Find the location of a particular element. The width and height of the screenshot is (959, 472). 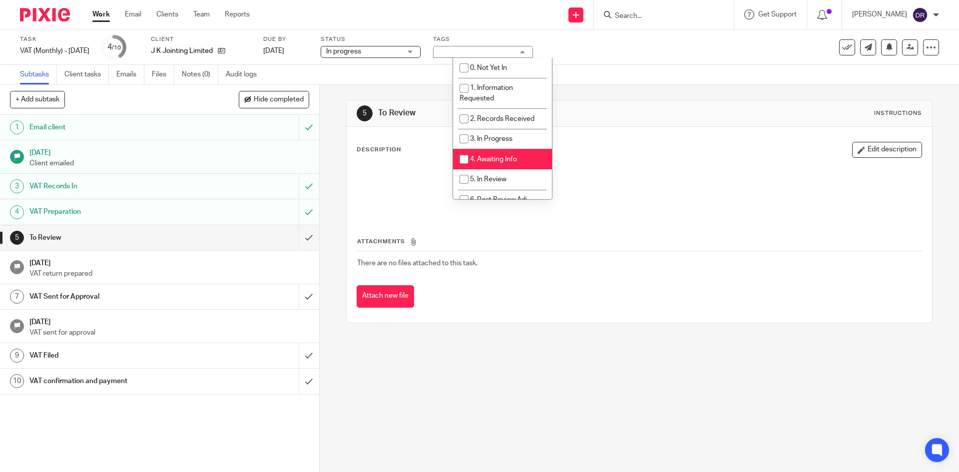

a: Subtasks is located at coordinates (38, 74).